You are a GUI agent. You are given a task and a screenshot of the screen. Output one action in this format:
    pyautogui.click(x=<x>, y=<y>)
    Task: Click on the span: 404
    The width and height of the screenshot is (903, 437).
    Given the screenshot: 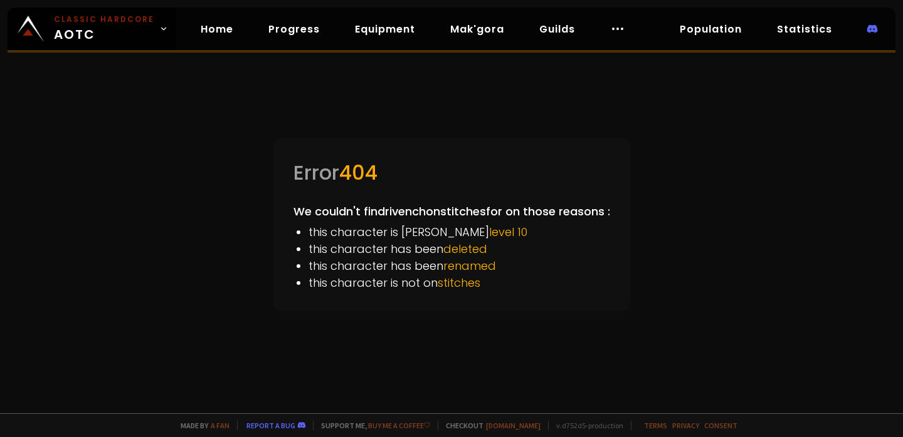 What is the action you would take?
    pyautogui.click(x=358, y=172)
    